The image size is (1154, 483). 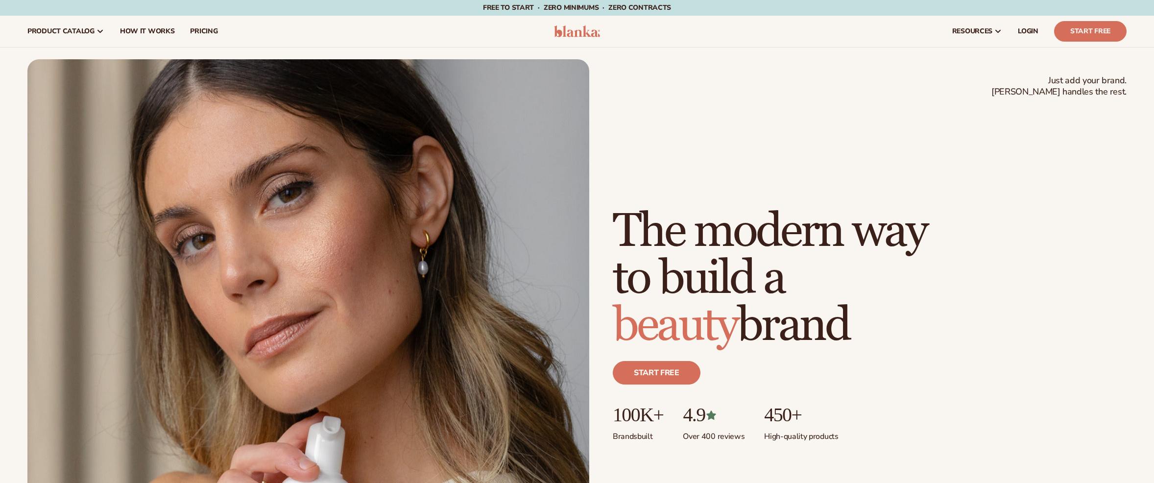 I want to click on p: Brands built, so click(x=637, y=433).